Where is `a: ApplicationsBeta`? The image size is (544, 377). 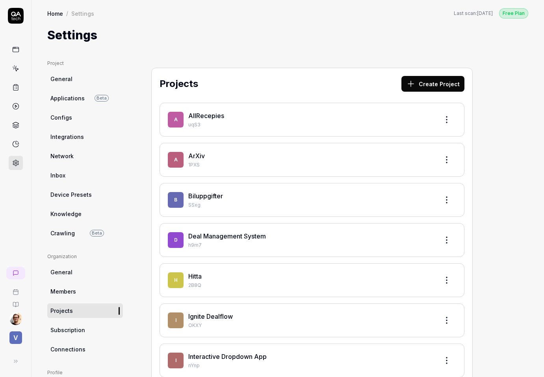 a: ApplicationsBeta is located at coordinates (85, 98).